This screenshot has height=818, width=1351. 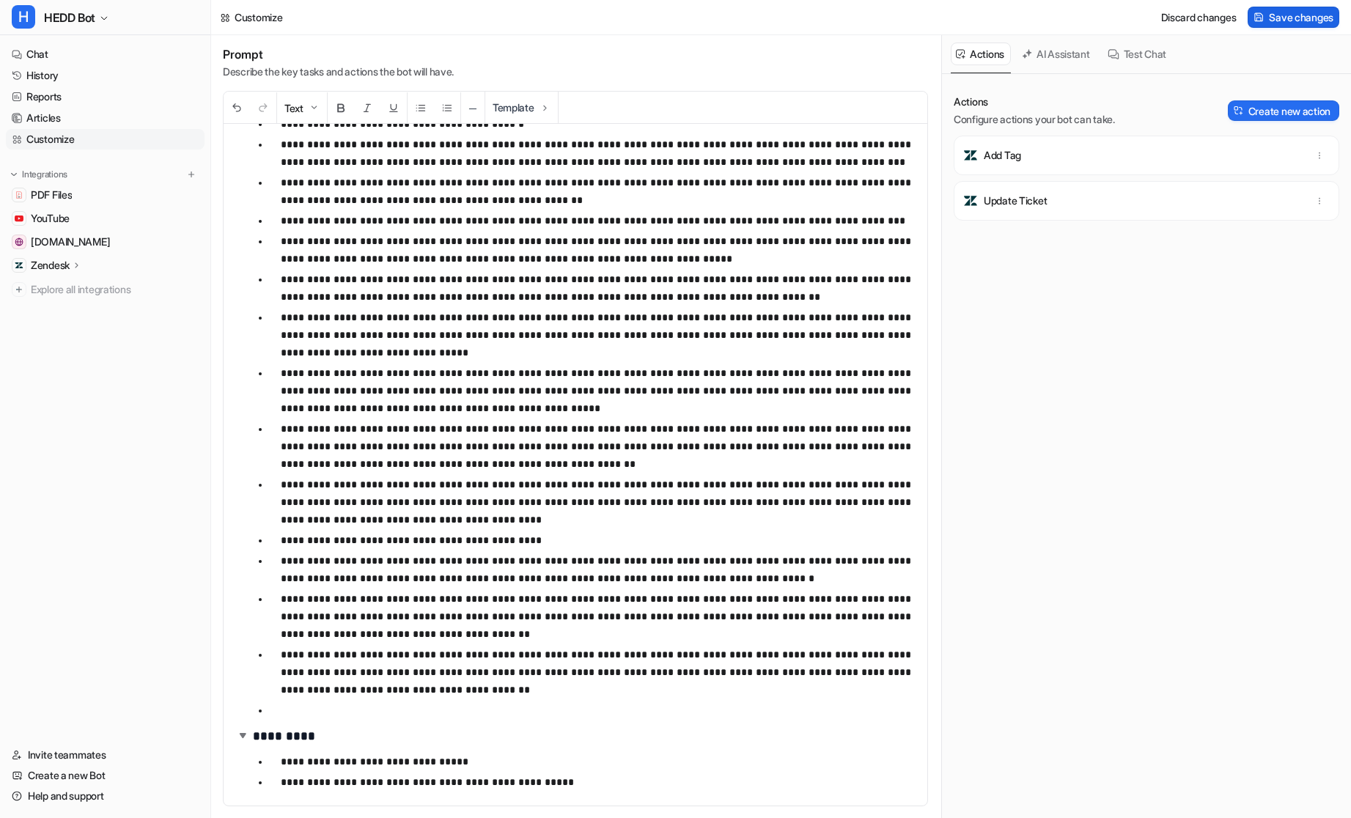 What do you see at coordinates (39, 174) in the screenshot?
I see `button: Integrations` at bounding box center [39, 174].